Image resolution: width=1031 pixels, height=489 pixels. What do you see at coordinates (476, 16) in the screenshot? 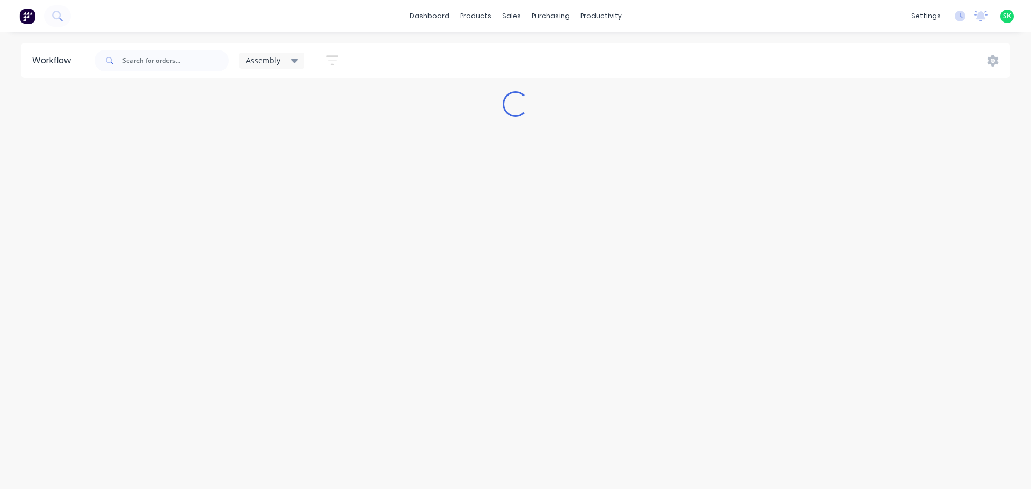
I see `div: products` at bounding box center [476, 16].